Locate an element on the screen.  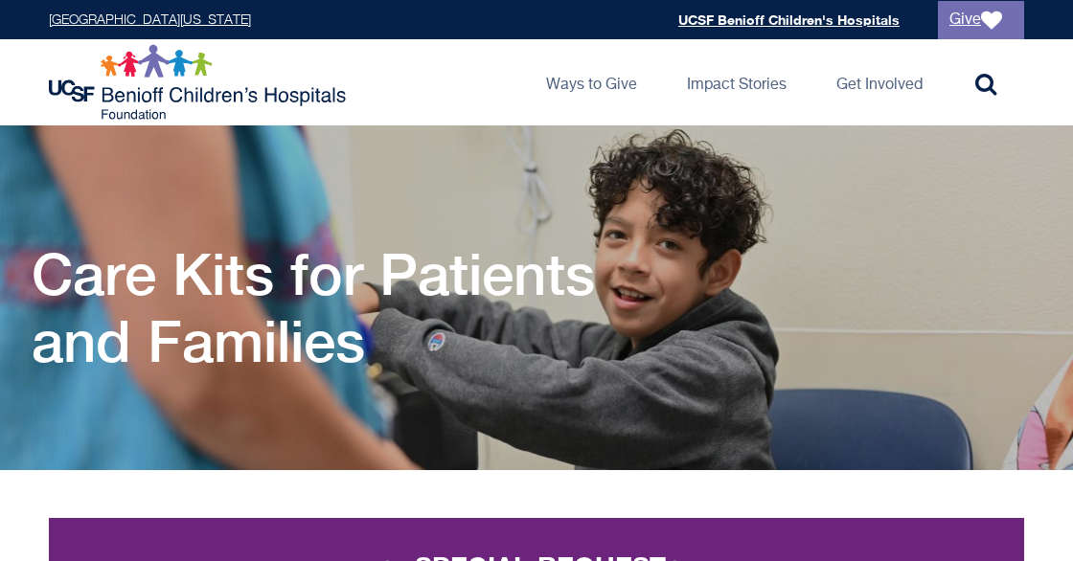
a: Give is located at coordinates (981, 20).